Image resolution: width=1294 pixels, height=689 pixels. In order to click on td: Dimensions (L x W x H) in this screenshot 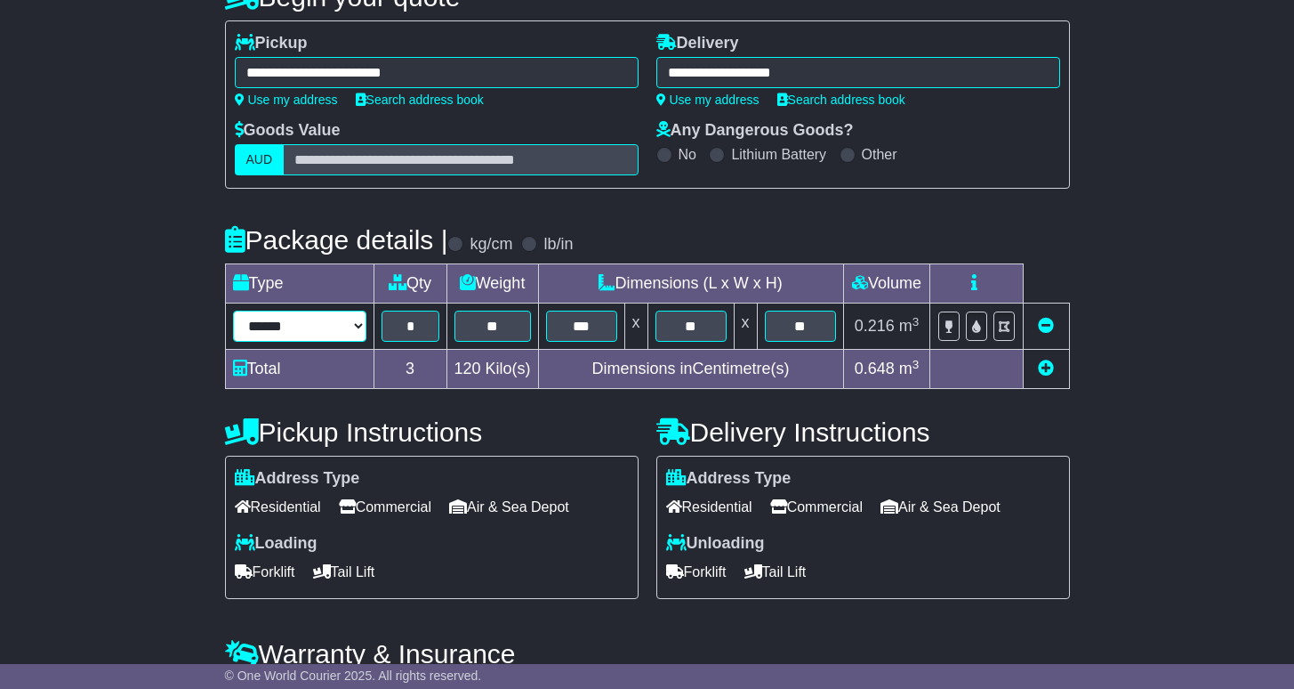, I will do `click(690, 284)`.